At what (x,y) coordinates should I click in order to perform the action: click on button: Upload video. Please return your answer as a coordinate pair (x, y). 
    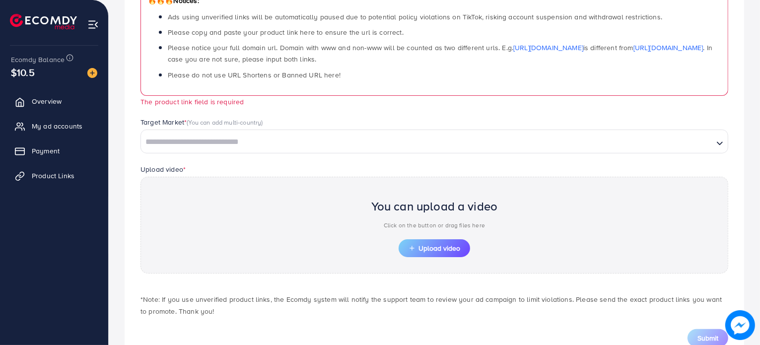
    Looking at the image, I should click on (434, 248).